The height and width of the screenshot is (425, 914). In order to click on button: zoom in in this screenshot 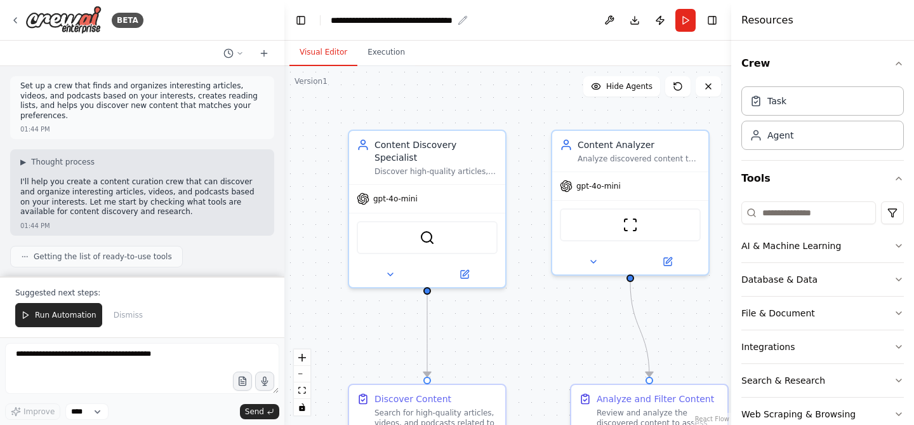, I will do `click(302, 357)`.